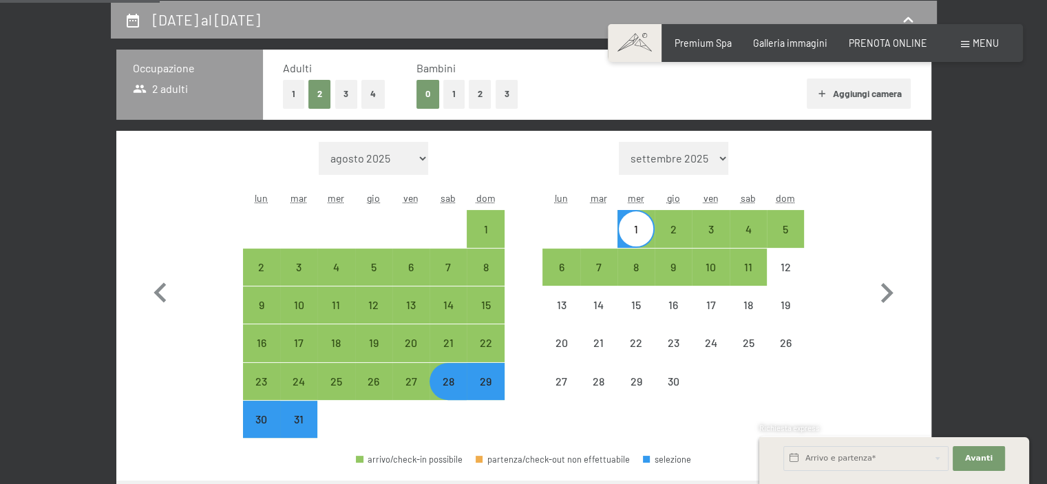 The height and width of the screenshot is (484, 1047). I want to click on div: 5, so click(374, 279).